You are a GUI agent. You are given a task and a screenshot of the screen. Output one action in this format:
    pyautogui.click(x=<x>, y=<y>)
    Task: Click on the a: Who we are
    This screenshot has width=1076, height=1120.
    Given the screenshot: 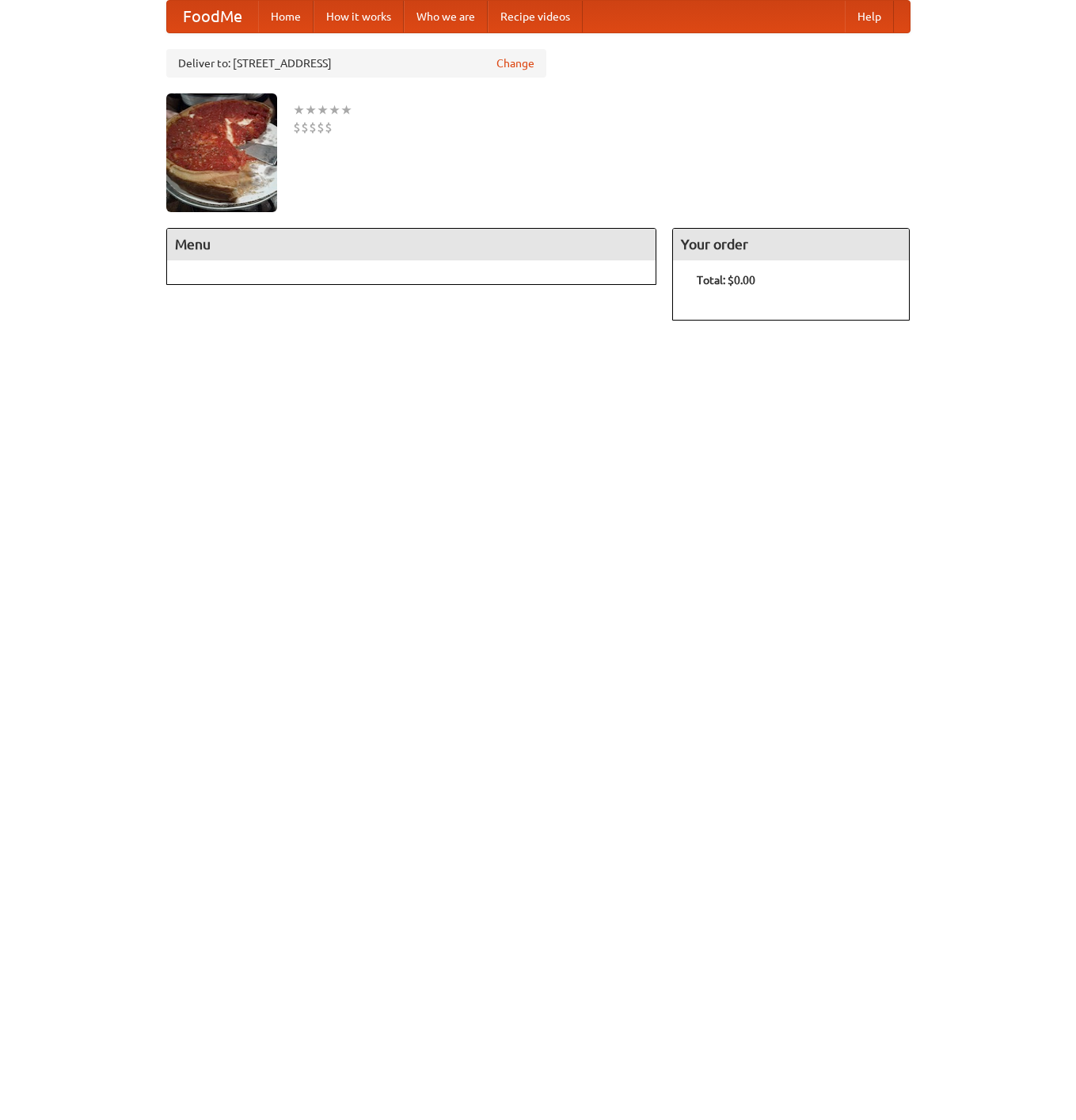 What is the action you would take?
    pyautogui.click(x=445, y=17)
    